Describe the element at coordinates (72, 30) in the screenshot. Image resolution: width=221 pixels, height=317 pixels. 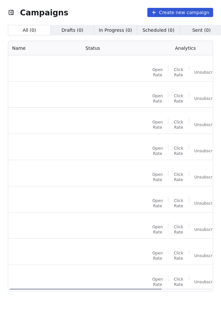
I see `span: Drafts ( 0 )` at that location.